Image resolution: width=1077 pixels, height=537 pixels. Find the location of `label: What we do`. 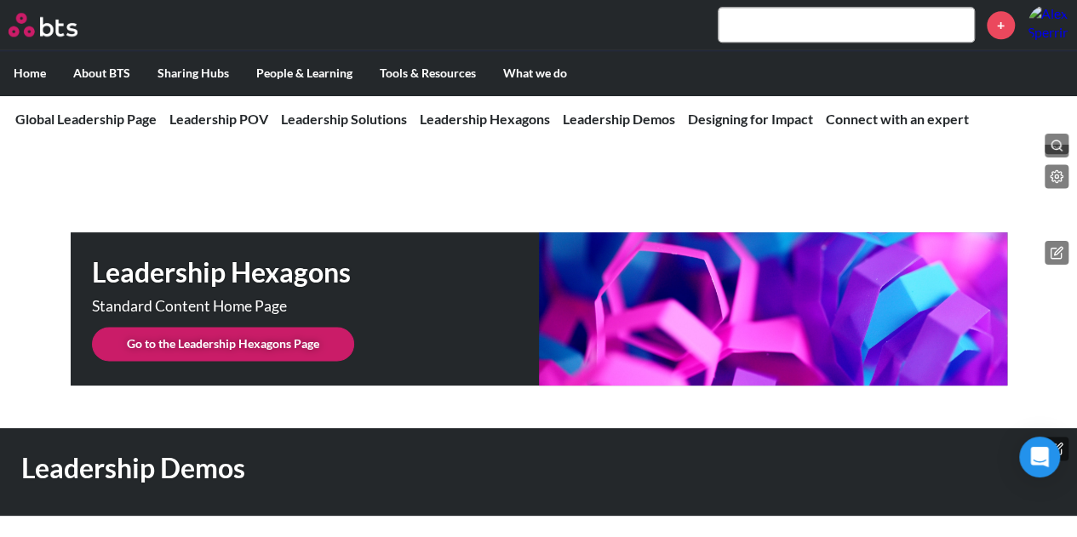

label: What we do is located at coordinates (535, 73).